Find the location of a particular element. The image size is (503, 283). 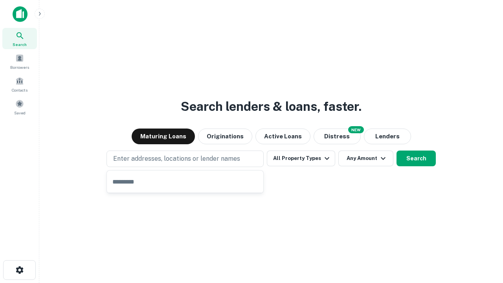

a: Search is located at coordinates (20, 39).